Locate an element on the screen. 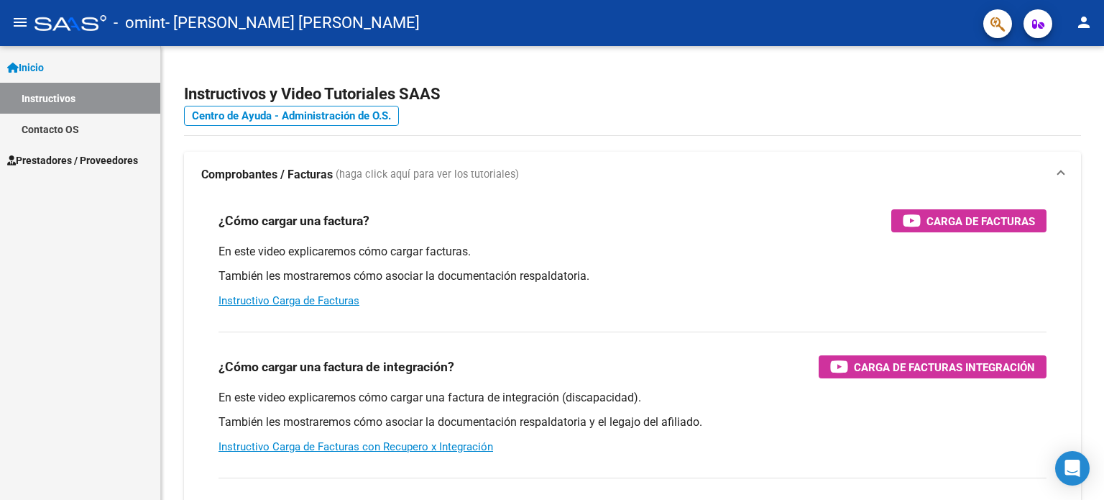  mat-icon: person is located at coordinates (1084, 22).